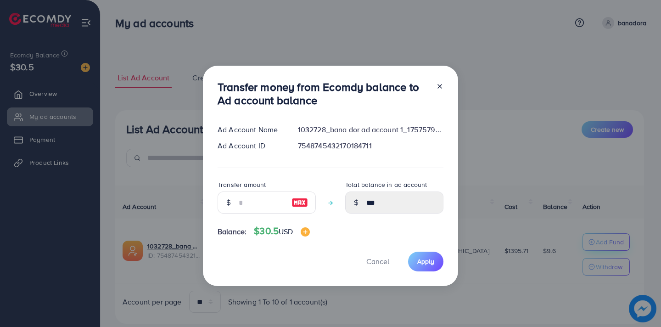 Image resolution: width=661 pixels, height=327 pixels. What do you see at coordinates (242, 185) in the screenshot?
I see `label: Transfer amount` at bounding box center [242, 185].